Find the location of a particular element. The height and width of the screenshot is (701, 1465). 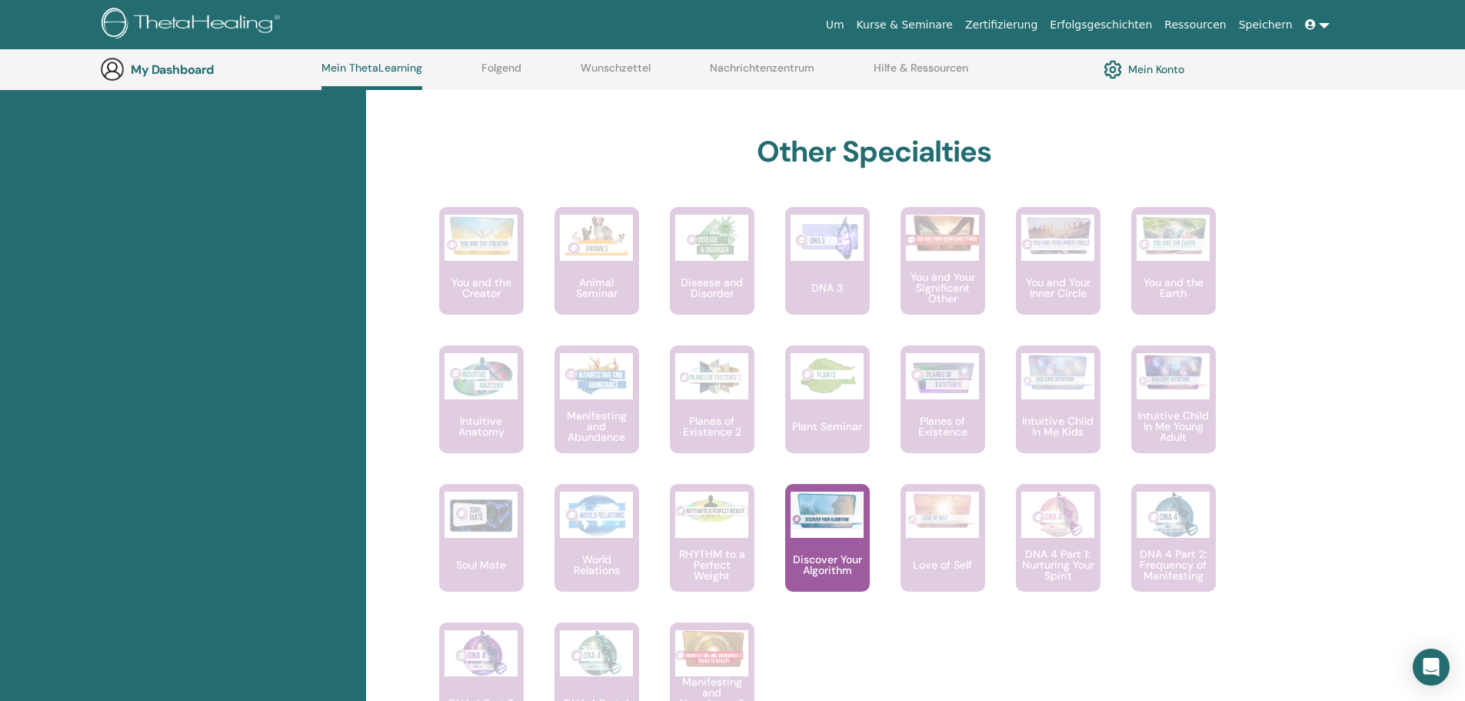

a: Intuitive Child In Me Kids Intuitive Child In Me Kids is located at coordinates (1059, 415).